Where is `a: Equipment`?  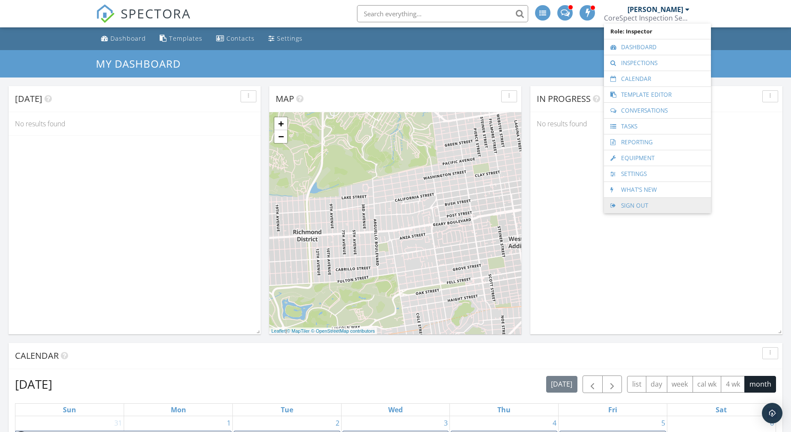
a: Equipment is located at coordinates (658, 158).